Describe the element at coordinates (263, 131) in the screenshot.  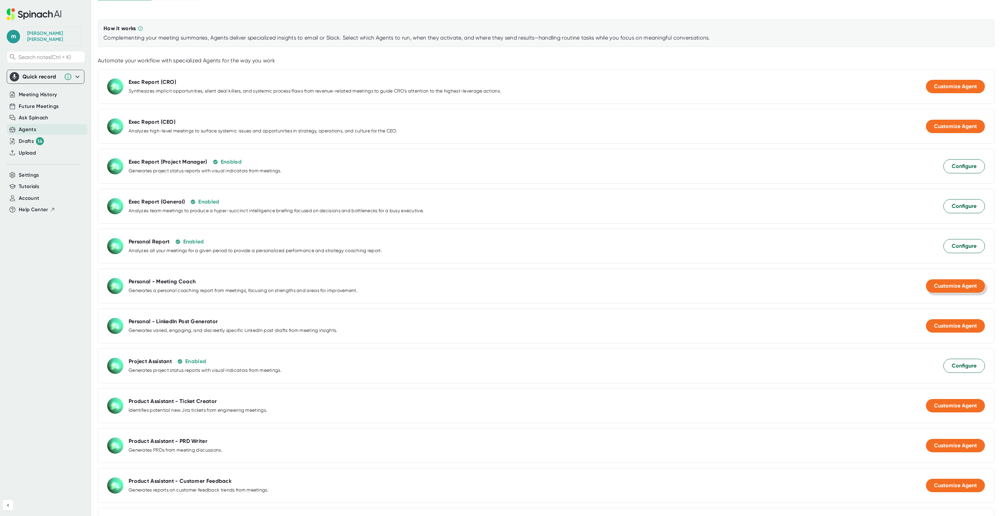
I see `div: Analyzes high-level meetings to surface systemic issues and opportunities in strategy, operations...` at that location.